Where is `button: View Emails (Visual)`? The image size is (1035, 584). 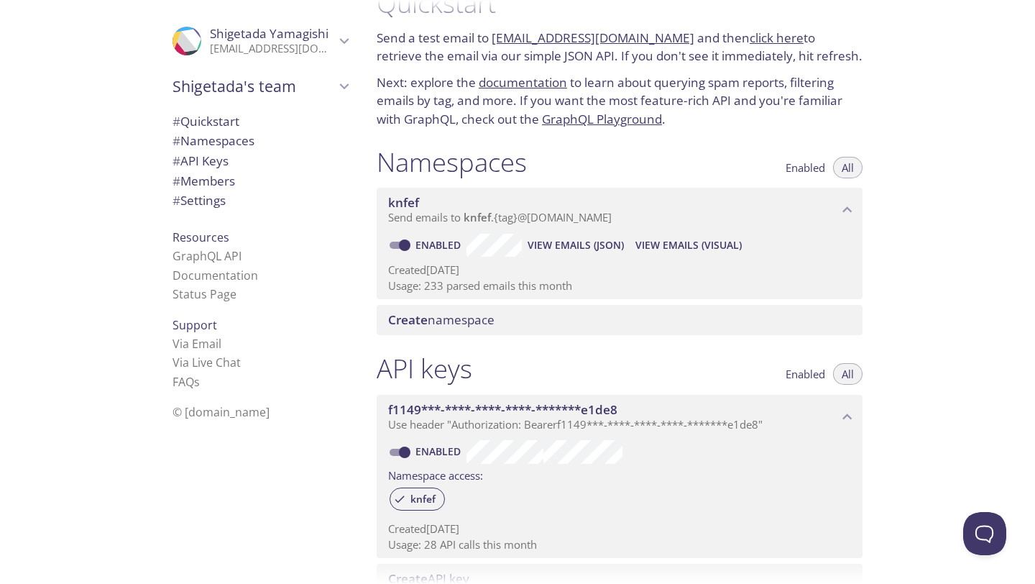 button: View Emails (Visual) is located at coordinates (689, 245).